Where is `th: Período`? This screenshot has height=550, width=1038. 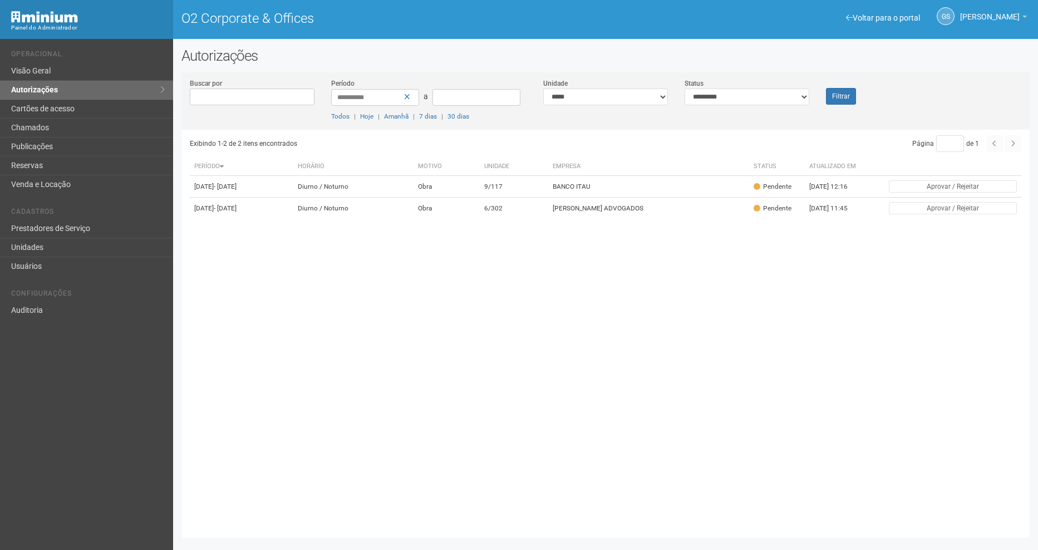
th: Período is located at coordinates (241, 166).